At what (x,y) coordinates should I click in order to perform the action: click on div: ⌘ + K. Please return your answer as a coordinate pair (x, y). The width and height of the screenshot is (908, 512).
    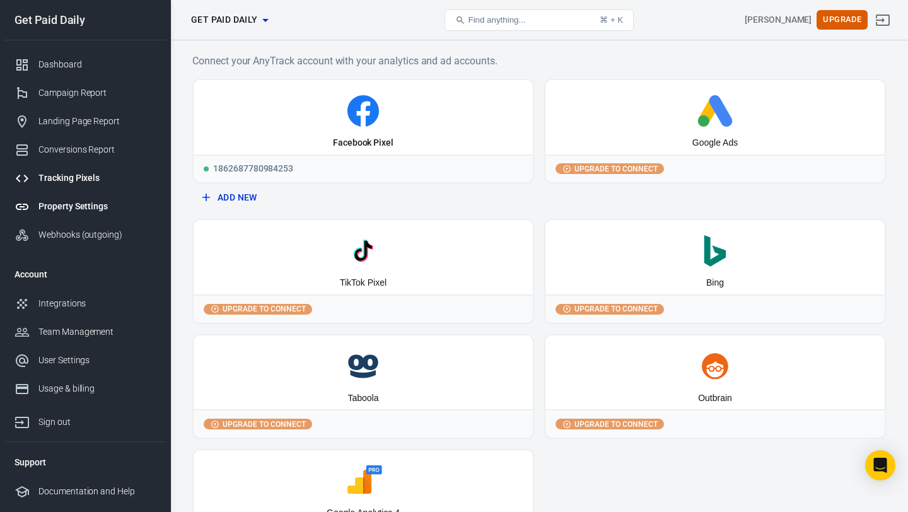
    Looking at the image, I should click on (611, 20).